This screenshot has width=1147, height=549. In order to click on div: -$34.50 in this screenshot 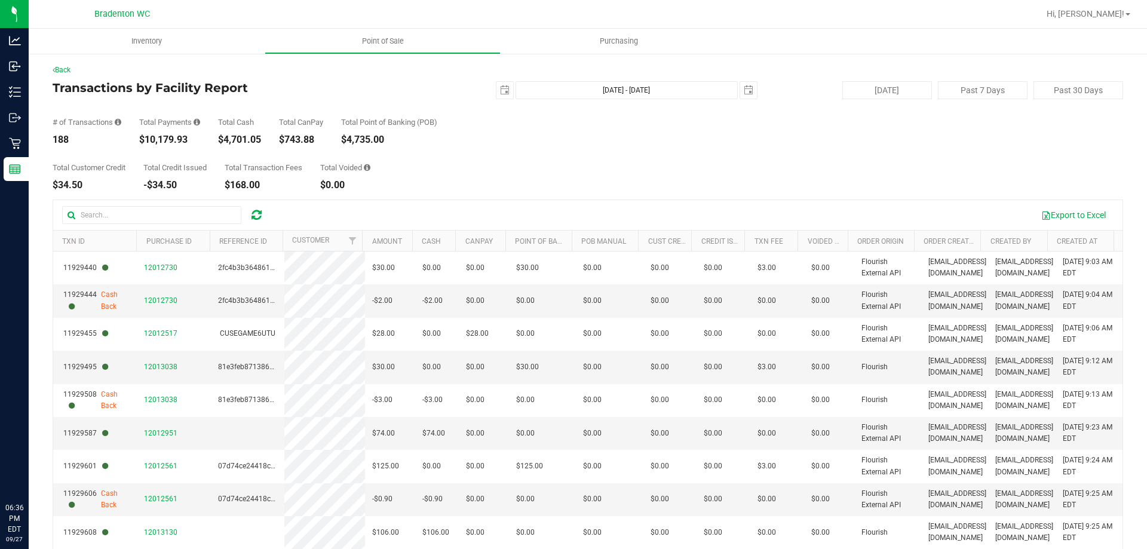, I will do `click(175, 185)`.